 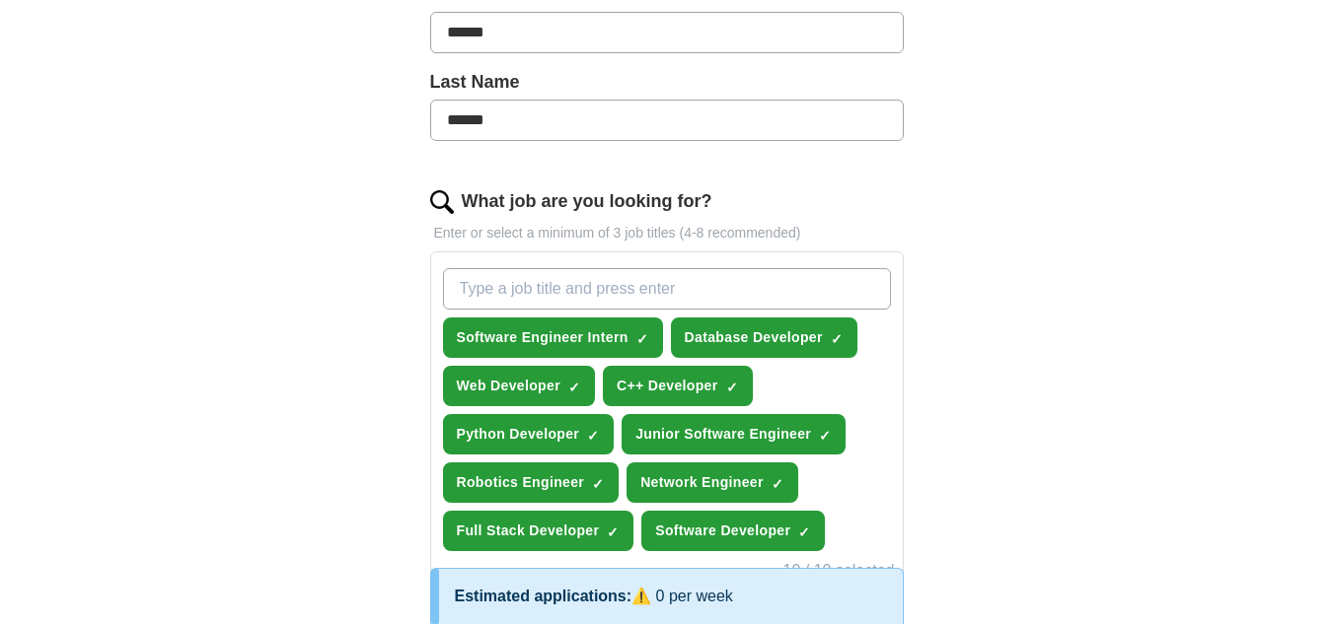 I want to click on button: Software Developer✓, so click(x=733, y=531).